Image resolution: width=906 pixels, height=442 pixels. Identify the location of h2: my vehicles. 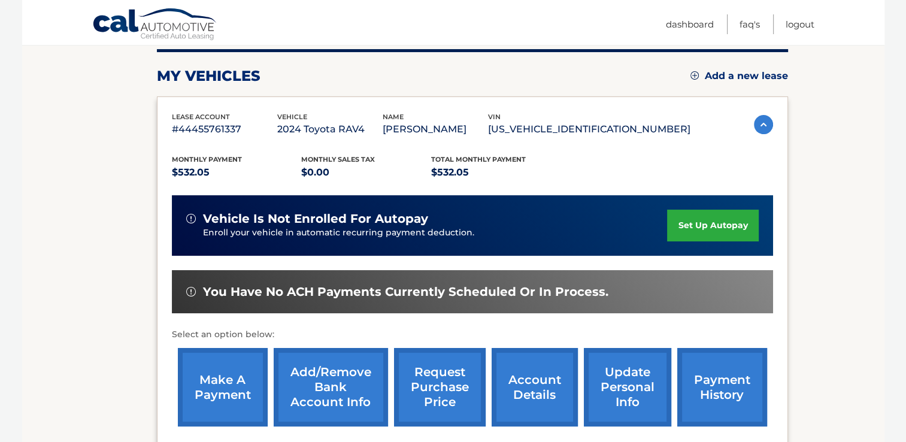
(208, 76).